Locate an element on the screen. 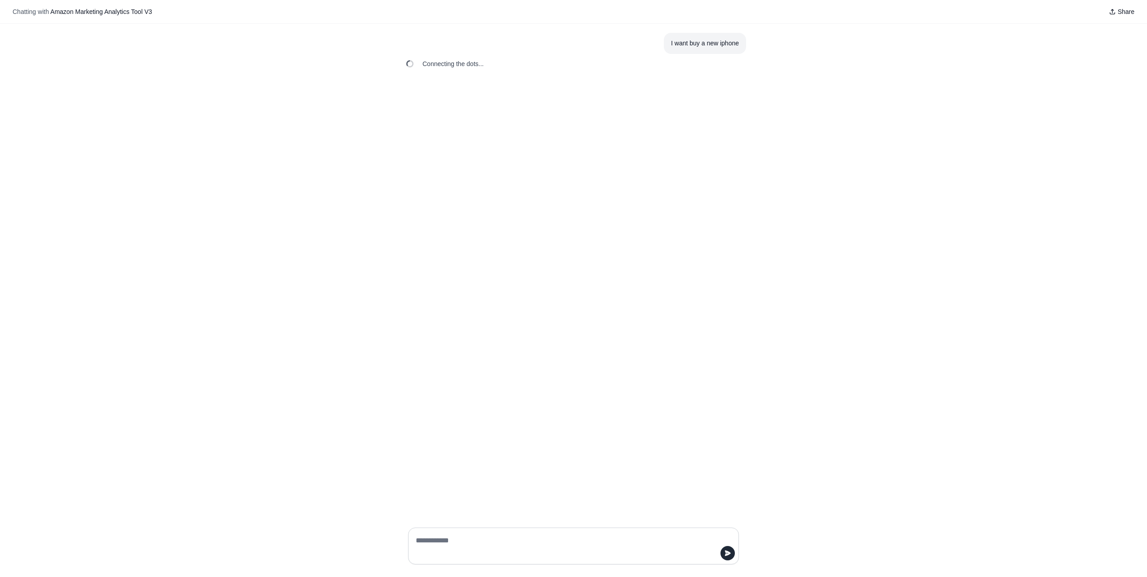  button: Share is located at coordinates (1122, 12).